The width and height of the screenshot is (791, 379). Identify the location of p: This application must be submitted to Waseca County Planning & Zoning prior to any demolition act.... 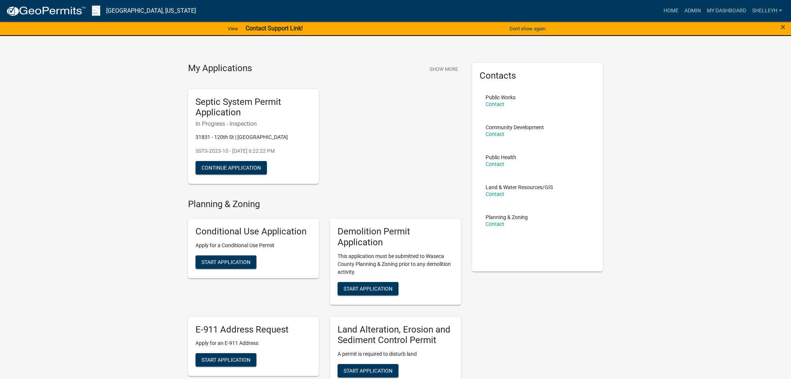
(396, 264).